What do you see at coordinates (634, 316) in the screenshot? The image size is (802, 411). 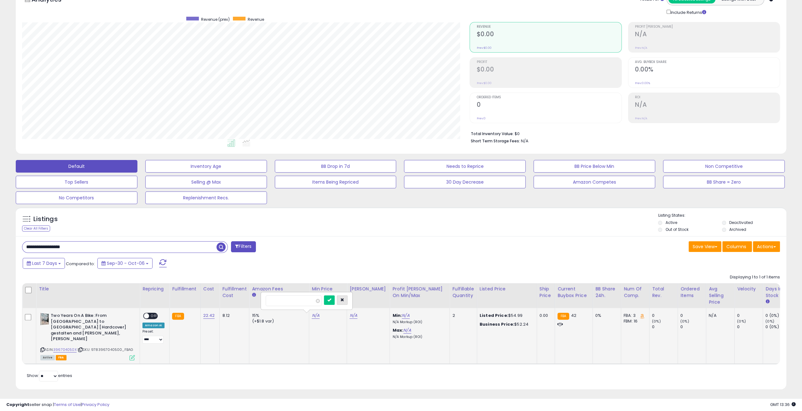 I see `div: FBA: 3` at bounding box center [634, 316].